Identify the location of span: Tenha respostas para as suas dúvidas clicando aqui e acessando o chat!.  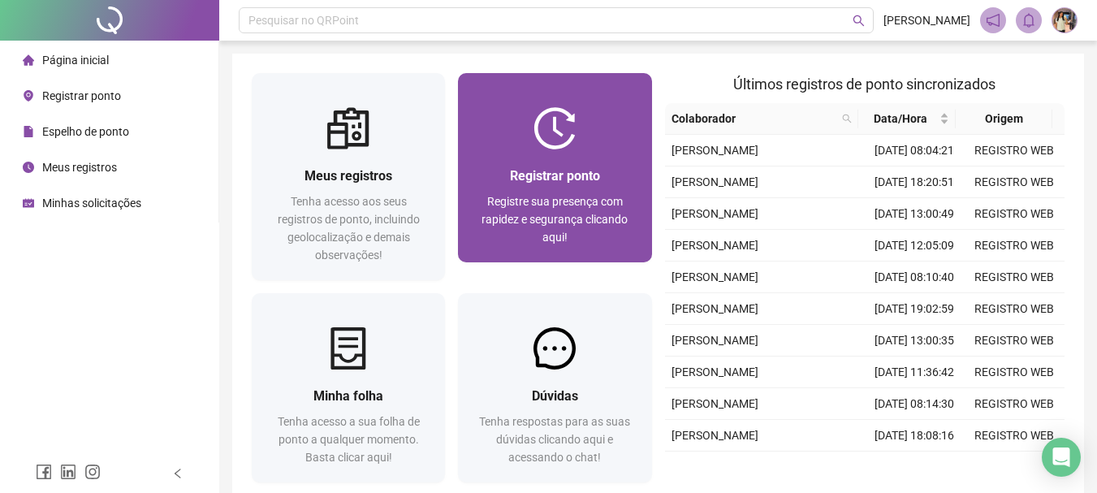
(555, 439).